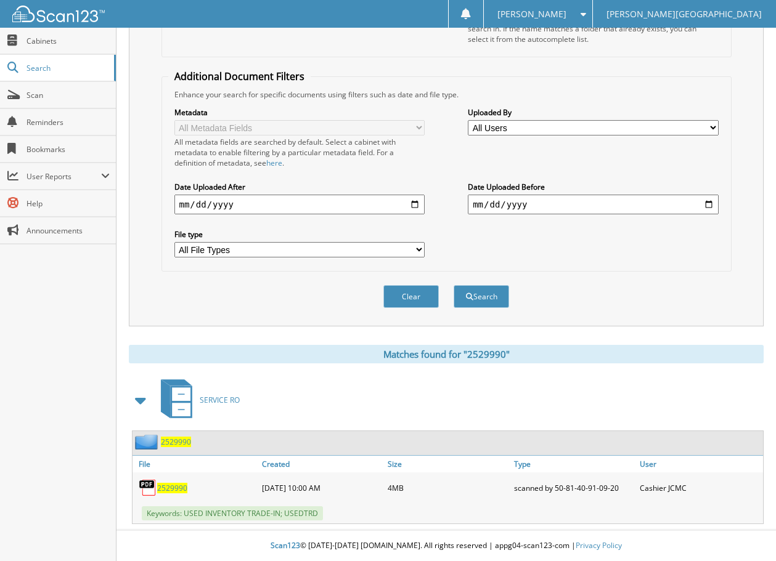  What do you see at coordinates (593, 28) in the screenshot?
I see `div: Select a cabinet and begin typing the name of the folder you want to search in. If the name match...` at bounding box center [593, 28].